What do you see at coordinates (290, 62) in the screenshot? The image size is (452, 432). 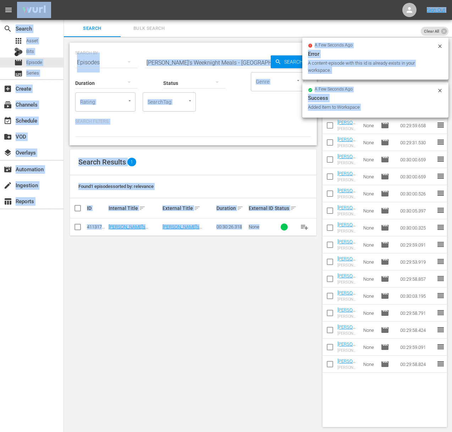 I see `button: Search` at bounding box center [290, 62].